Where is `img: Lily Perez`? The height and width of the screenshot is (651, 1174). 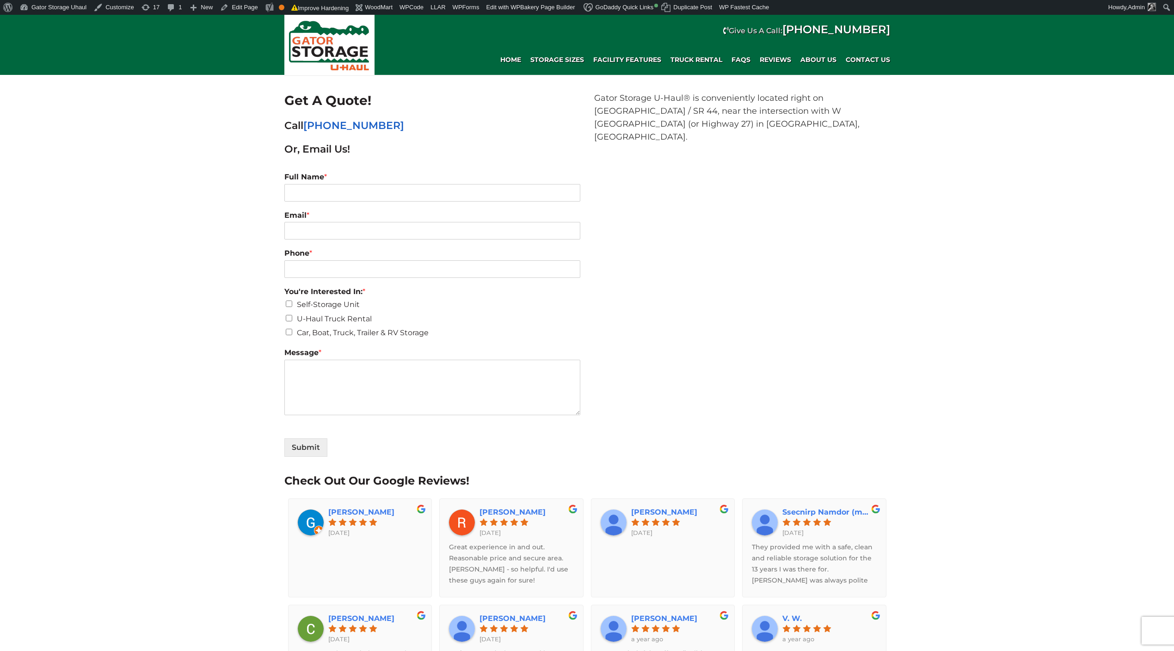
img: Lily Perez is located at coordinates (462, 629).